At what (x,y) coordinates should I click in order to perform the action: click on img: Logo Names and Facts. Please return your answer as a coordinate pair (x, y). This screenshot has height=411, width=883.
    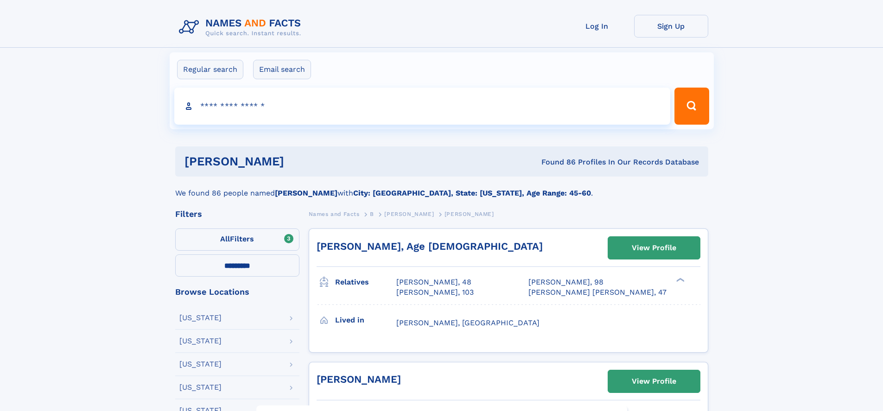
    Looking at the image, I should click on (242, 27).